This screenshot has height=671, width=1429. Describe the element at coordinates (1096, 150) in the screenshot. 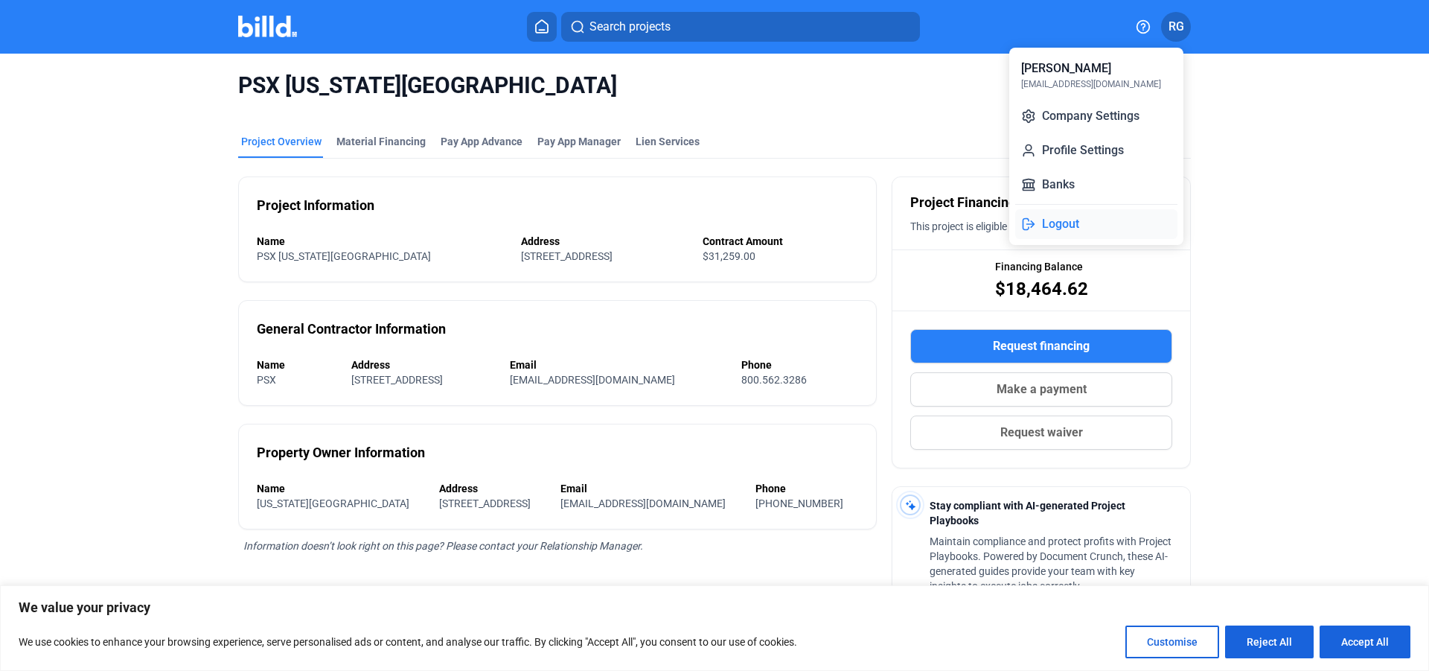

I see `button: Profile Settings` at that location.